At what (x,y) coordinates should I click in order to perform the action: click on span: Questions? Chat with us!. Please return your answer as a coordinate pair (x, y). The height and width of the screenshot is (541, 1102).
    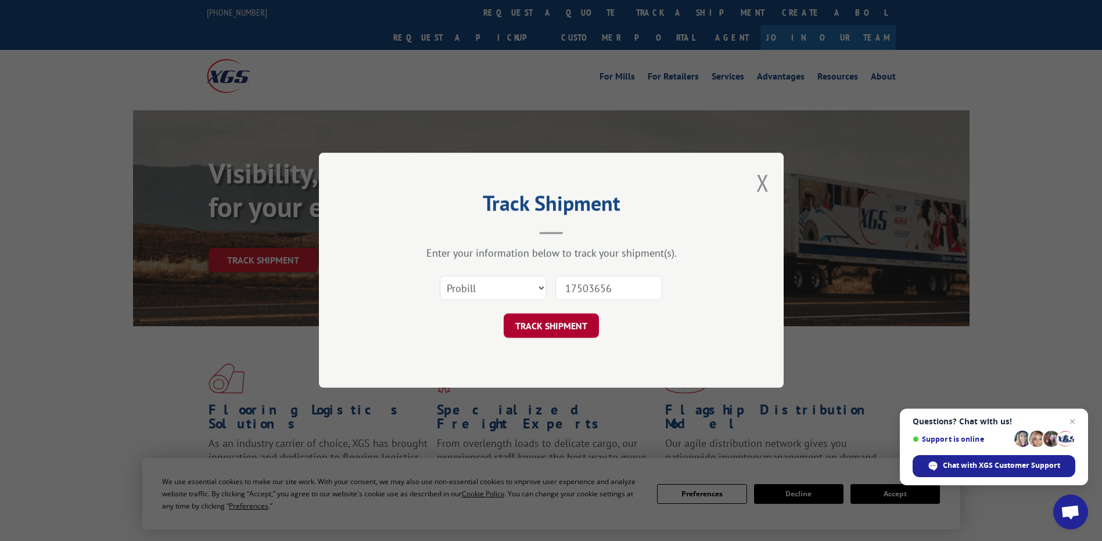
    Looking at the image, I should click on (994, 422).